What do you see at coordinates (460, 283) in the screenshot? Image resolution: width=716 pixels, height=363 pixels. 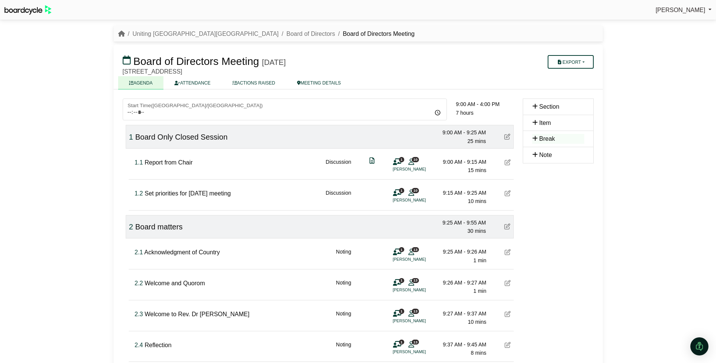 I see `div: 9:26 AM - 9:27 AM` at bounding box center [460, 283].